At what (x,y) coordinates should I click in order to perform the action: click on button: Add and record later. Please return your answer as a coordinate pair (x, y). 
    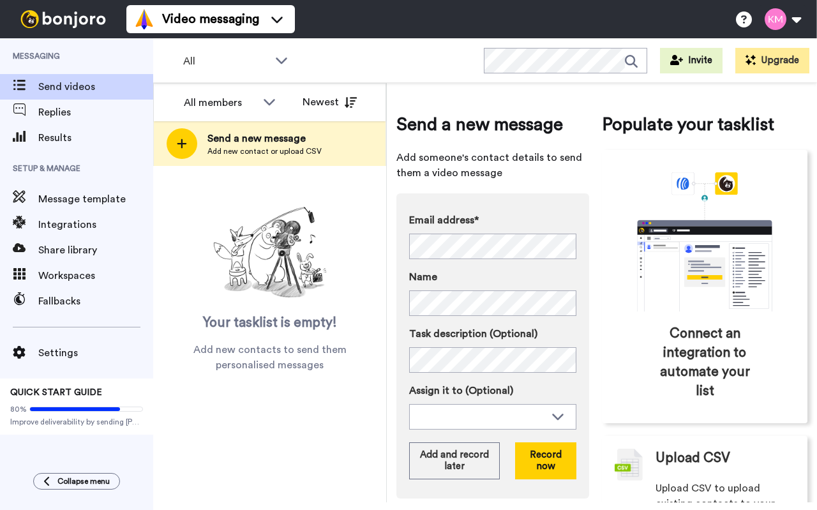
    Looking at the image, I should click on (455, 461).